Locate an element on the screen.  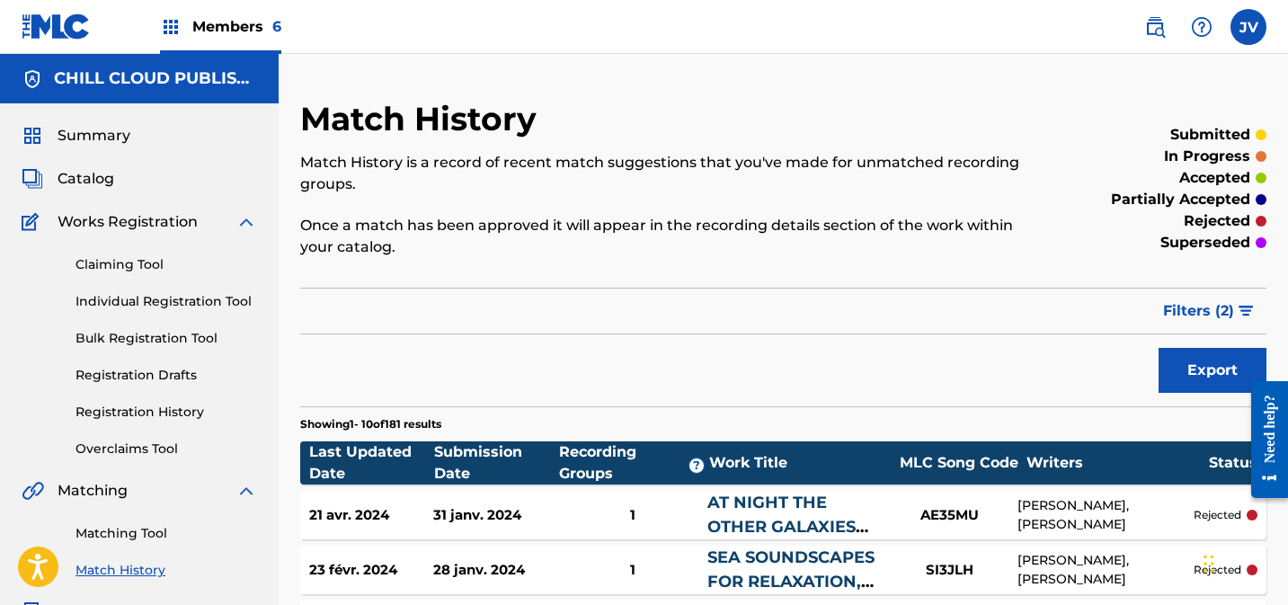
div: 28 janv. 2024 is located at coordinates (495, 570).